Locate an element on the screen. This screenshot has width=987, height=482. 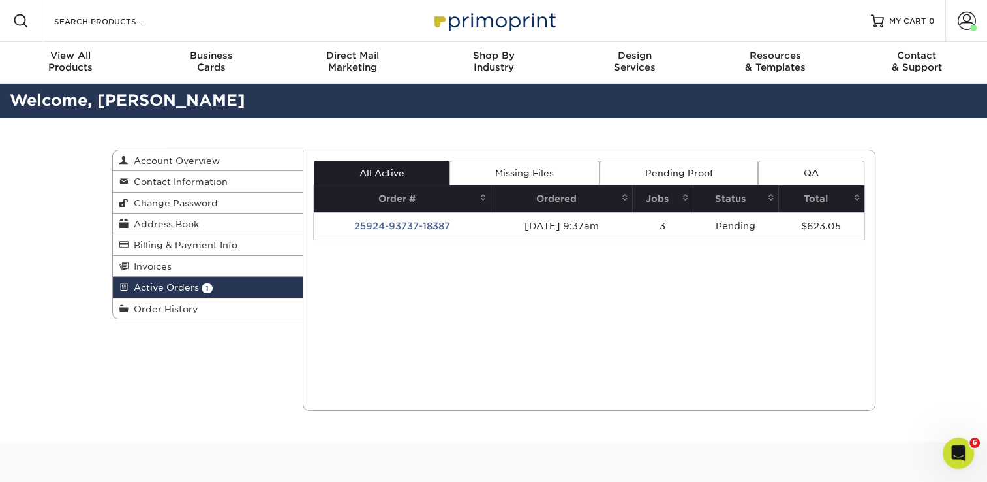
a: Pending Proof is located at coordinates (679, 173).